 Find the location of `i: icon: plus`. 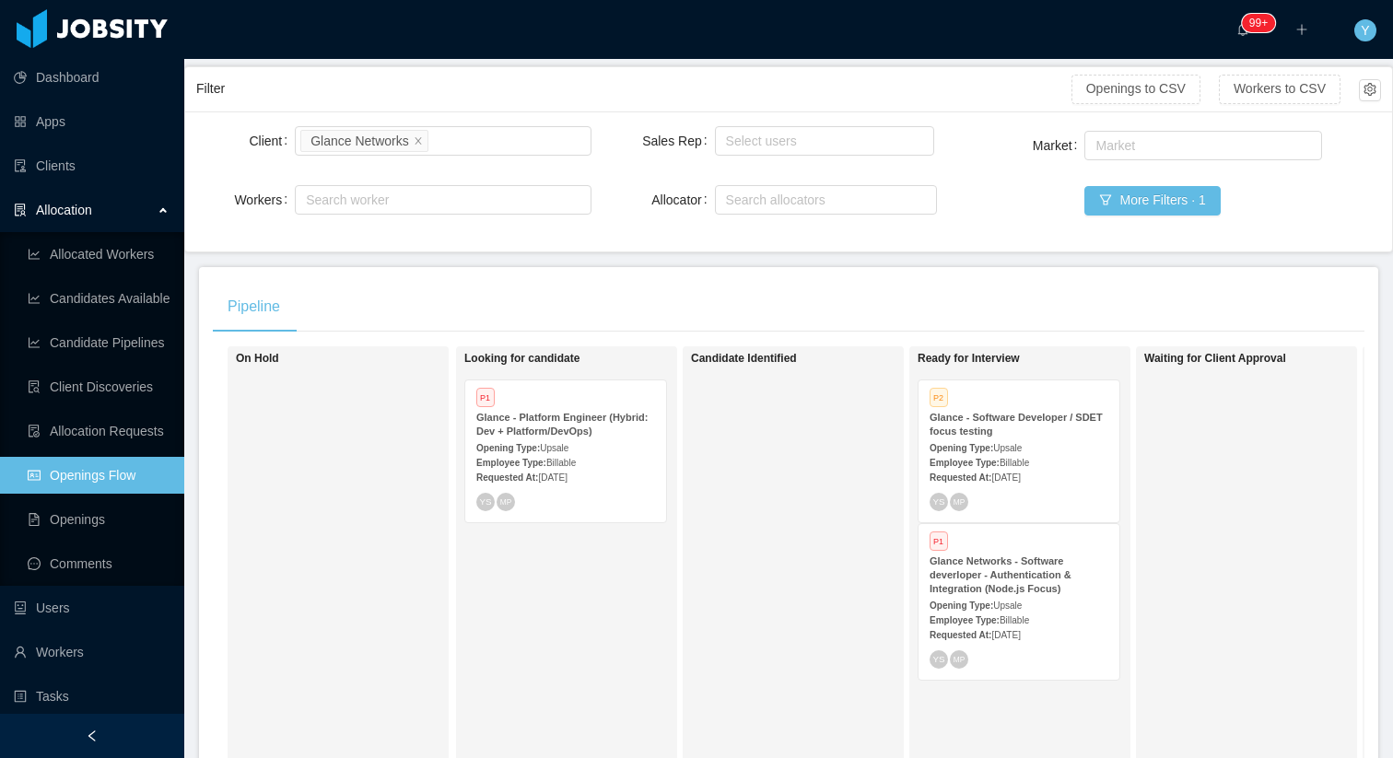

i: icon: plus is located at coordinates (1302, 29).